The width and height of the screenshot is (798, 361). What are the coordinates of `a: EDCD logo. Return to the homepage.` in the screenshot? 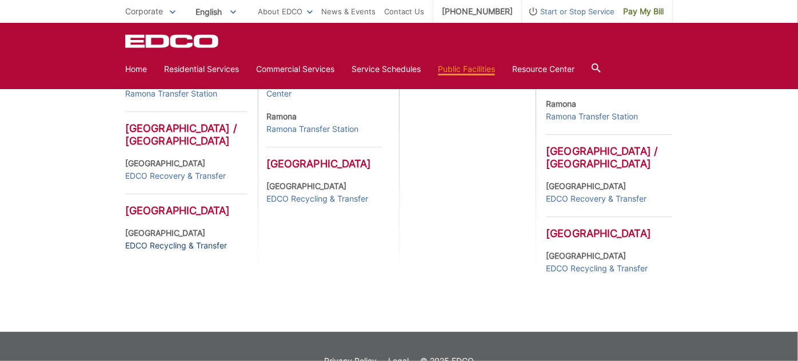 It's located at (173, 41).